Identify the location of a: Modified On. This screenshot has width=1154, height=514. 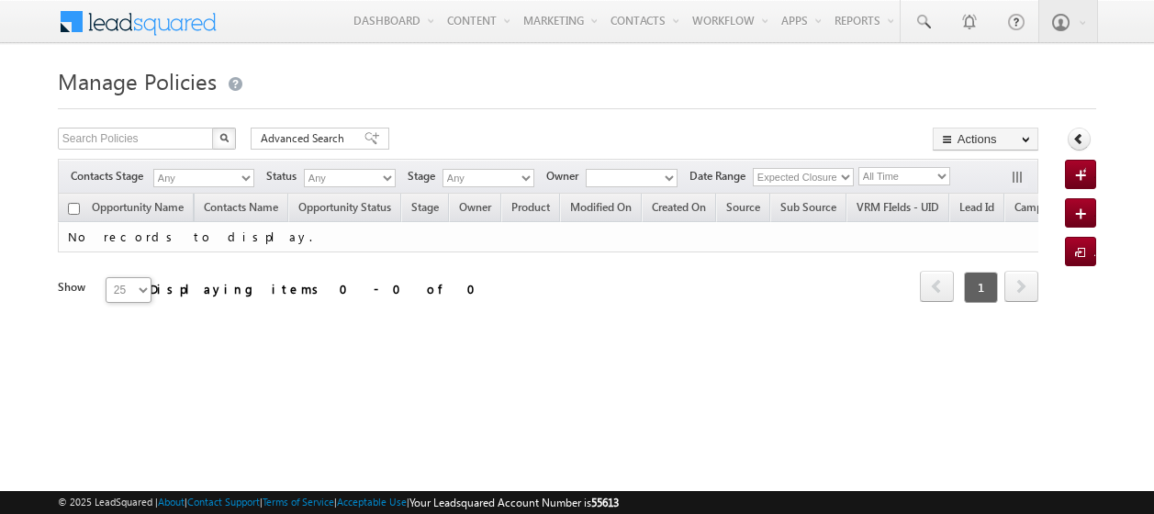
(601, 209).